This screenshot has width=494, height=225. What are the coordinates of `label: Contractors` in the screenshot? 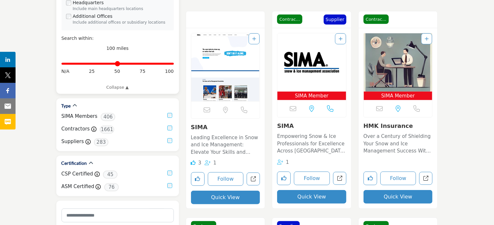 It's located at (76, 129).